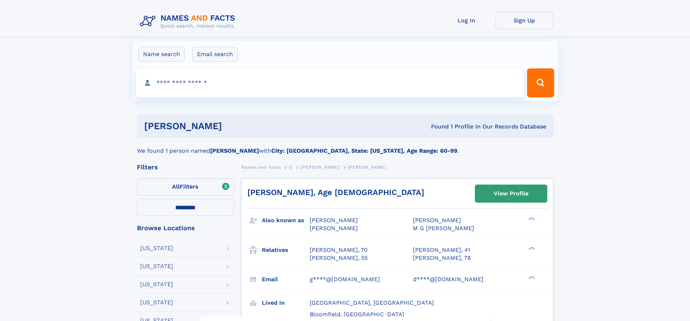  Describe the element at coordinates (291, 167) in the screenshot. I see `span: G` at that location.